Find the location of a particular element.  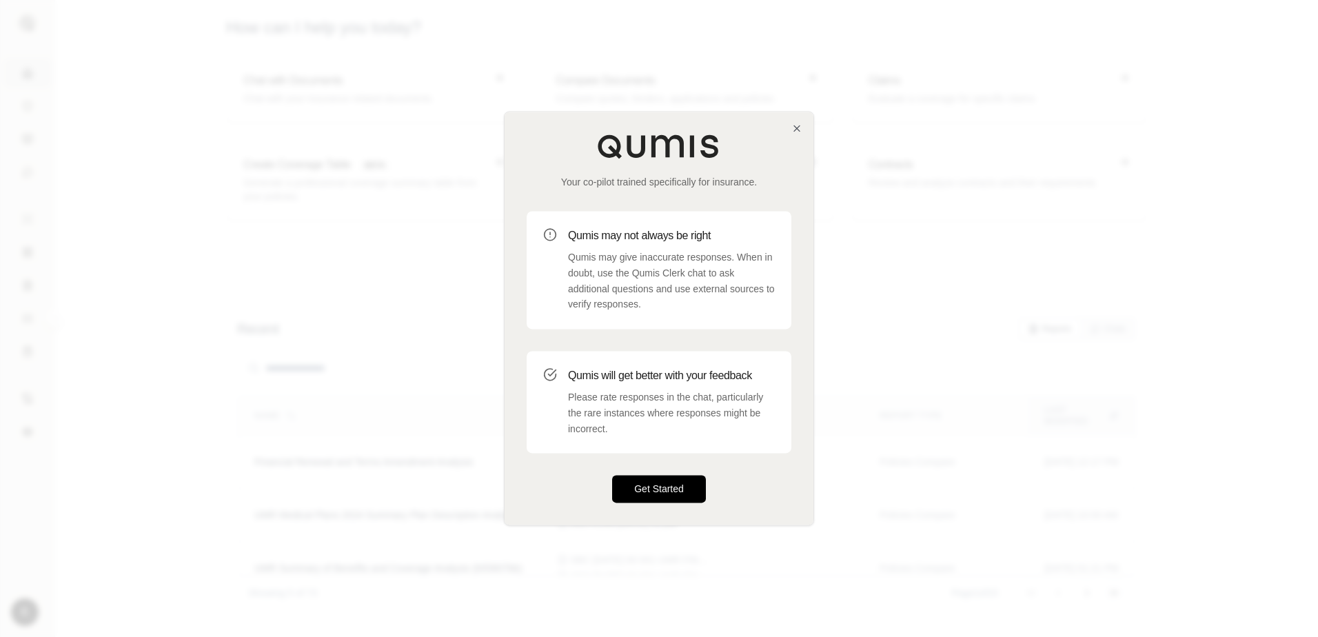

button: Get Started is located at coordinates (659, 490).